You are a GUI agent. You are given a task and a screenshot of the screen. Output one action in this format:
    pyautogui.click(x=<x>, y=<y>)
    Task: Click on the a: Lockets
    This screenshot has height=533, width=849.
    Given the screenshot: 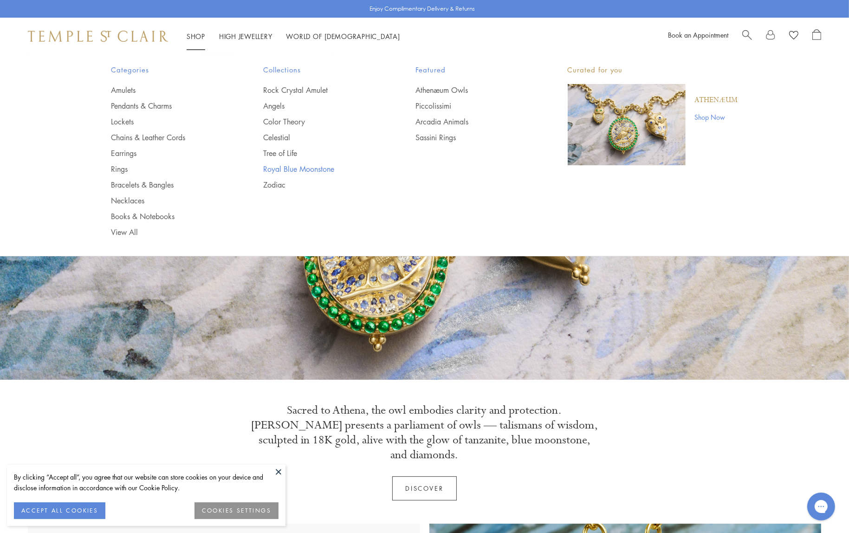 What is the action you would take?
    pyautogui.click(x=169, y=122)
    